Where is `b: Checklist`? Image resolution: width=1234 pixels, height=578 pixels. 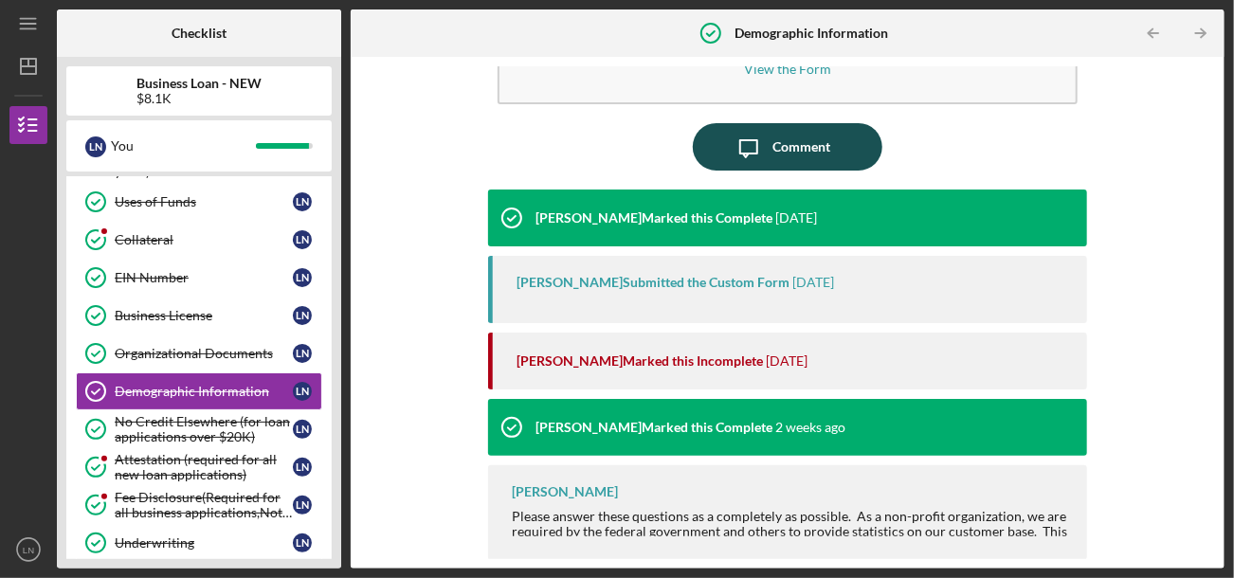 b: Checklist is located at coordinates (199, 33).